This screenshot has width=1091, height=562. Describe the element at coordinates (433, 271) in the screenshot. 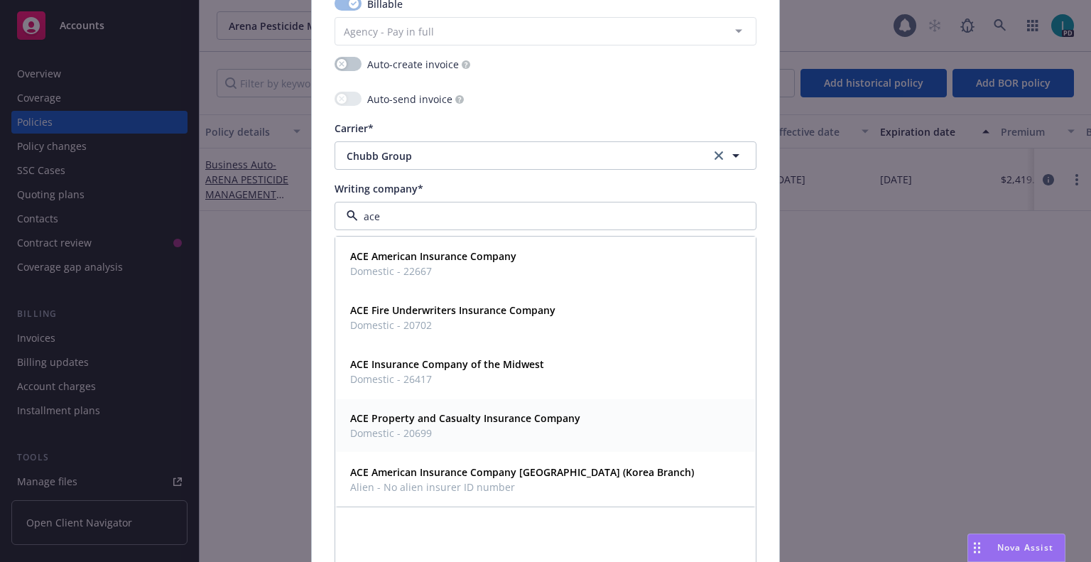

I see `span: Domestic - 22667` at that location.